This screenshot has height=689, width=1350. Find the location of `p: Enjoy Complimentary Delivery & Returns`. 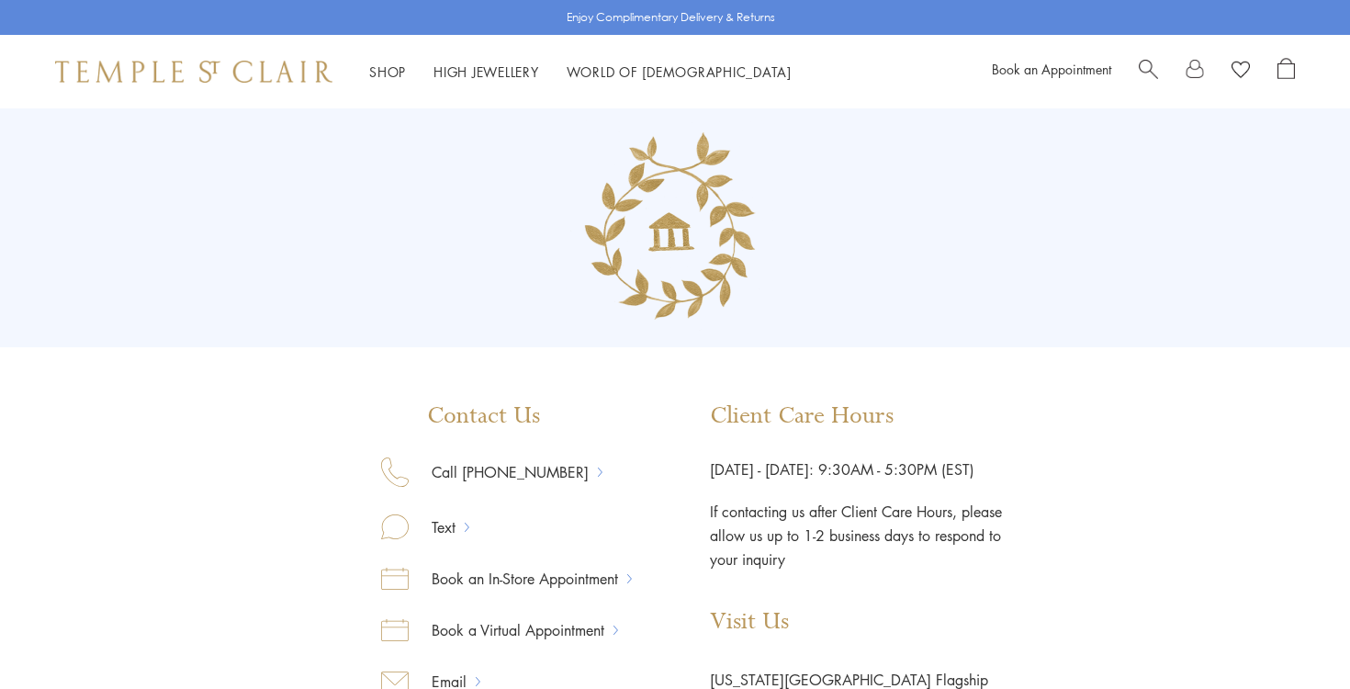

p: Enjoy Complimentary Delivery & Returns is located at coordinates (671, 17).